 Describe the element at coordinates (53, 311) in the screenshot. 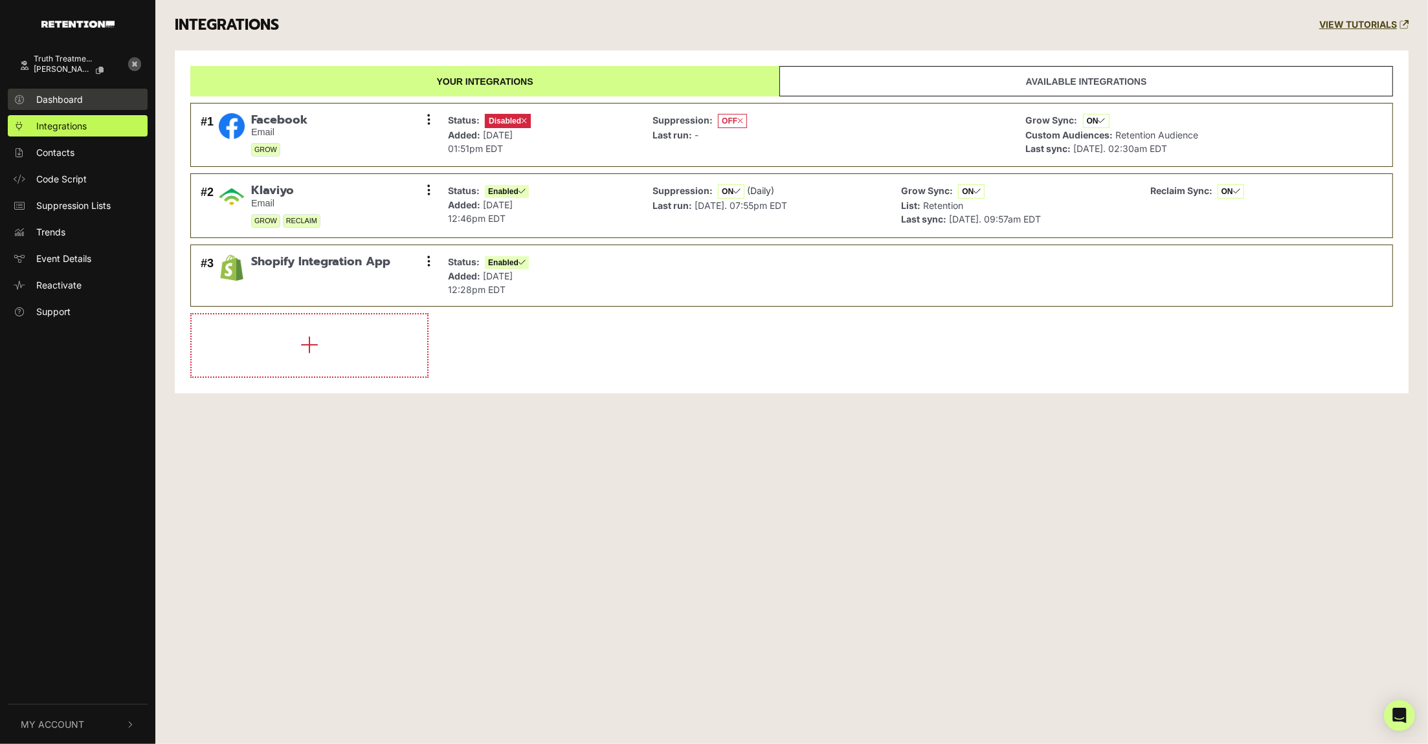

I see `span: Support` at that location.